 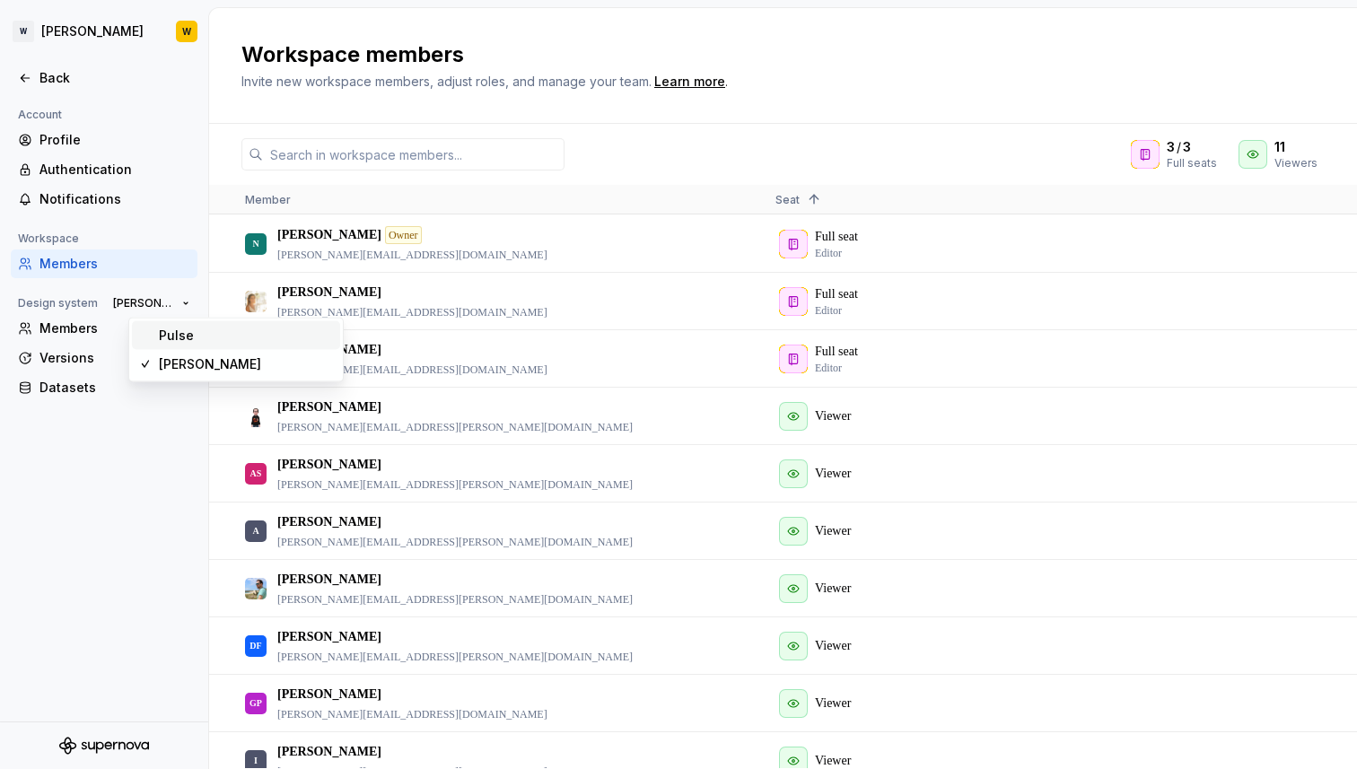 I want to click on a: Profile, so click(x=104, y=140).